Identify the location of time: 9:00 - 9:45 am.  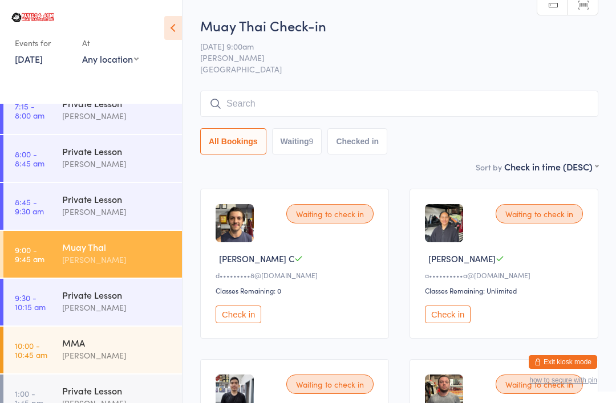
(30, 254).